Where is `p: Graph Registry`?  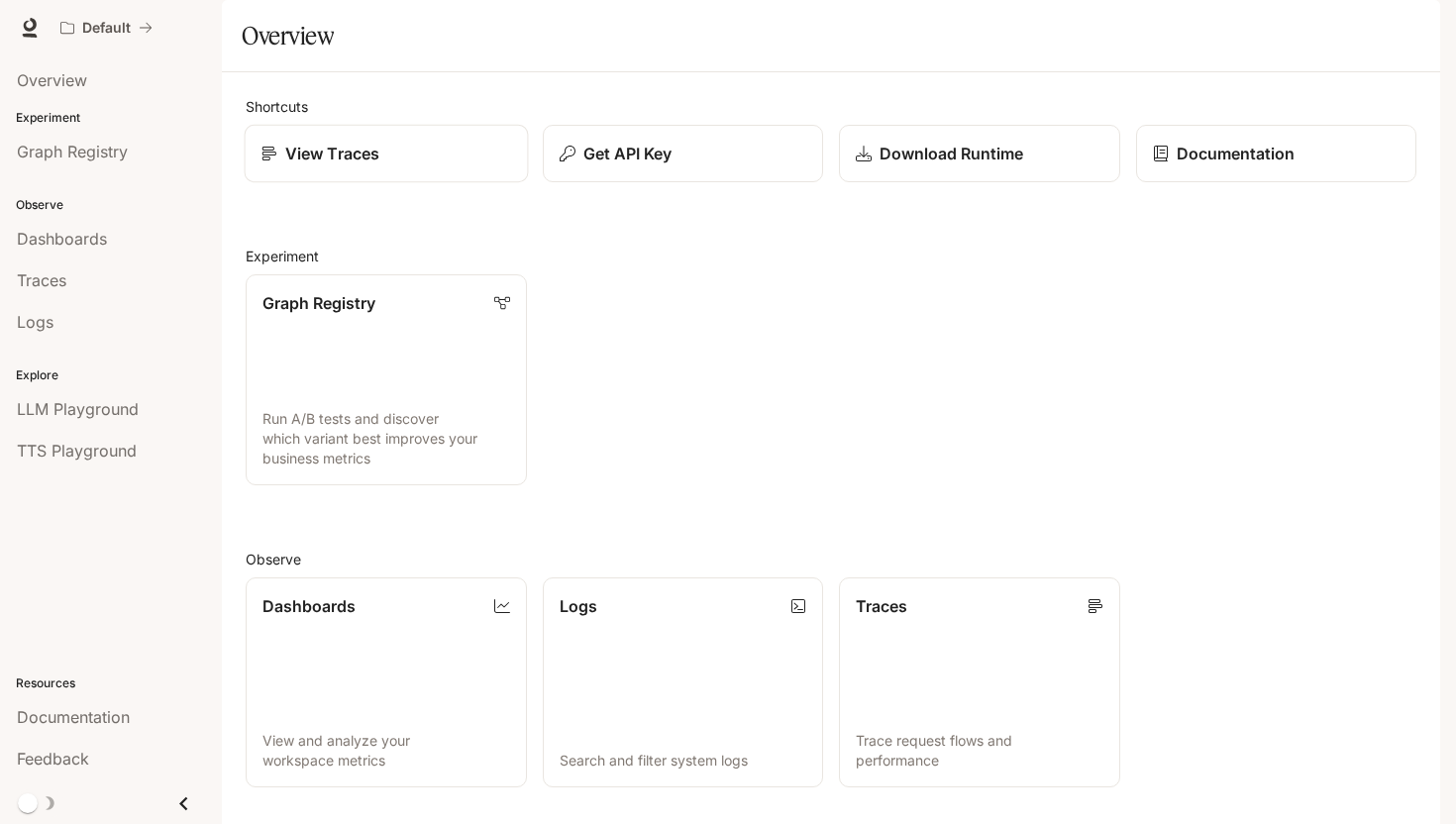
p: Graph Registry is located at coordinates (319, 303).